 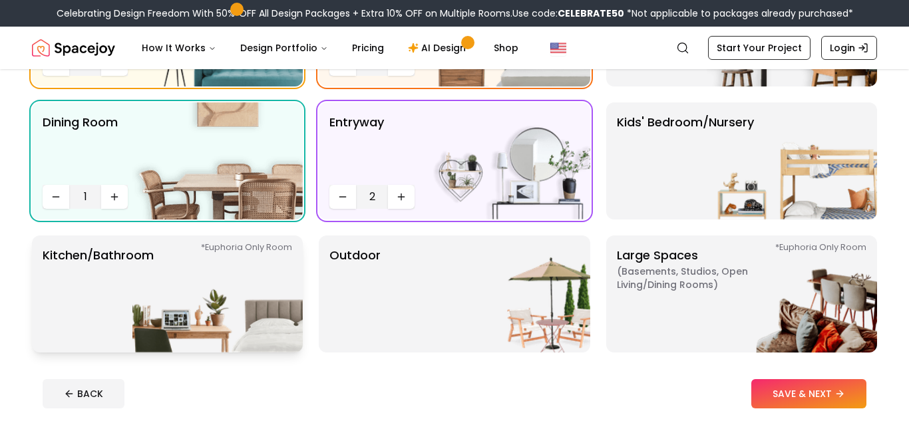 I want to click on img: United States, so click(x=558, y=48).